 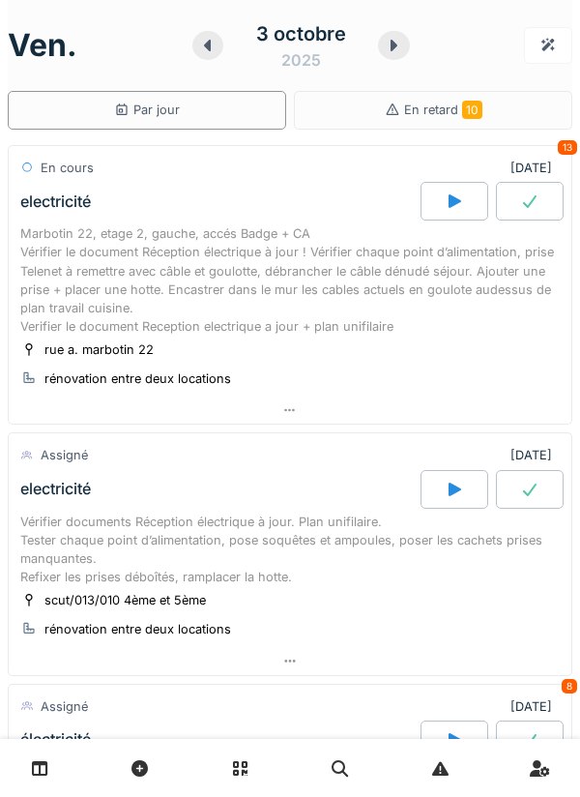 What do you see at coordinates (67, 167) in the screenshot?
I see `div: En cours` at bounding box center [67, 167].